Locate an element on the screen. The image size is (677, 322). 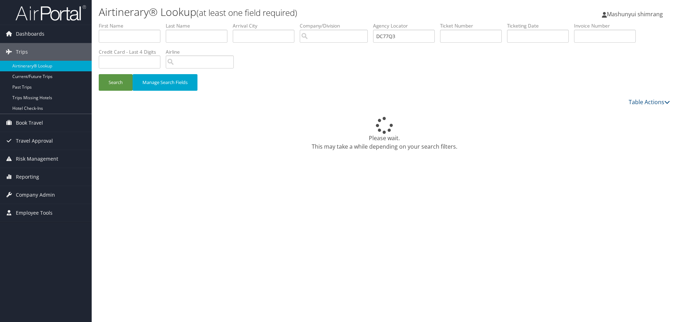
label: Credit Card - Last 4 Digits is located at coordinates (132, 52).